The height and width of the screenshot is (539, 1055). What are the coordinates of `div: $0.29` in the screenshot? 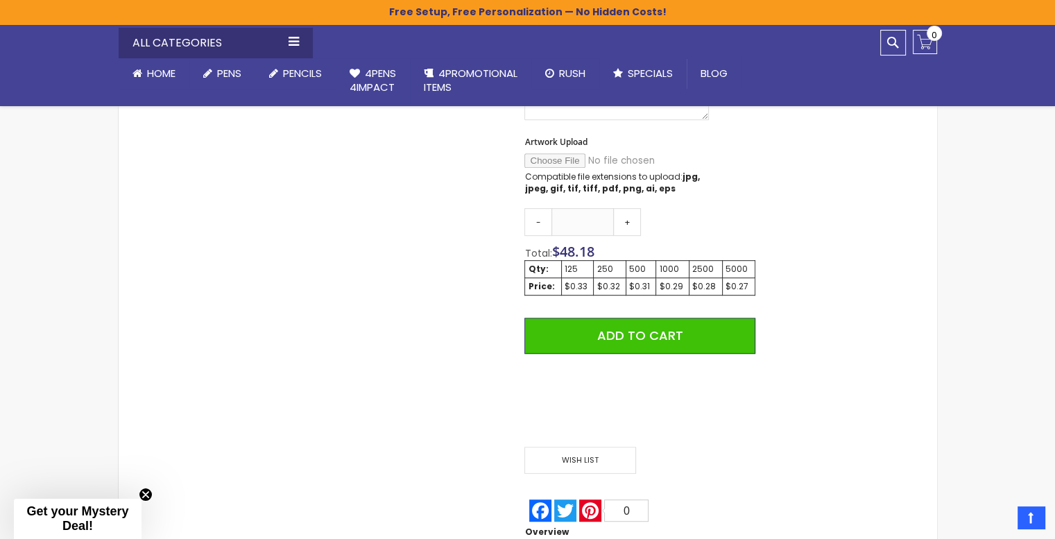 It's located at (672, 287).